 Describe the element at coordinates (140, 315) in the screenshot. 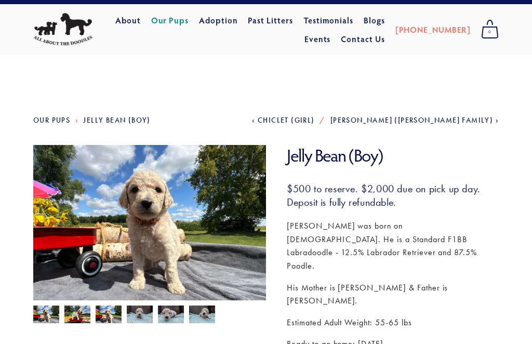

I see `img: Jelly Bean 1.jpg` at that location.